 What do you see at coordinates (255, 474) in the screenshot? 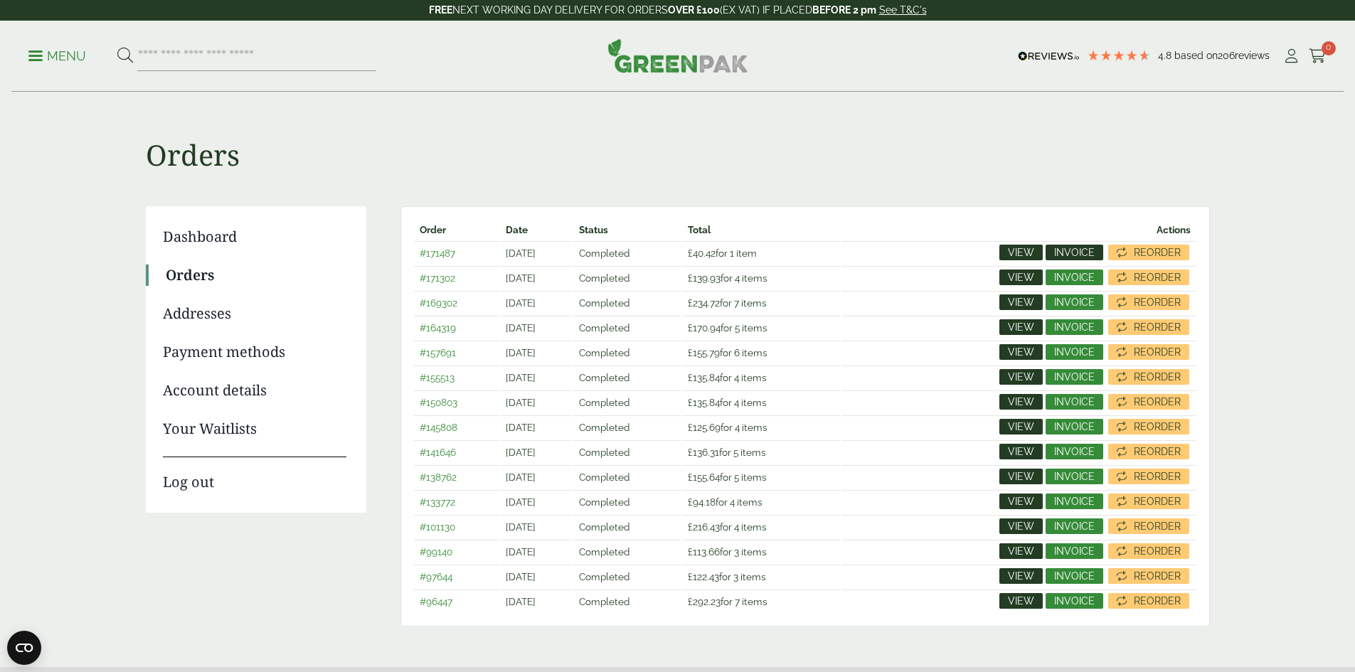
I see `a: Log out` at bounding box center [255, 474].